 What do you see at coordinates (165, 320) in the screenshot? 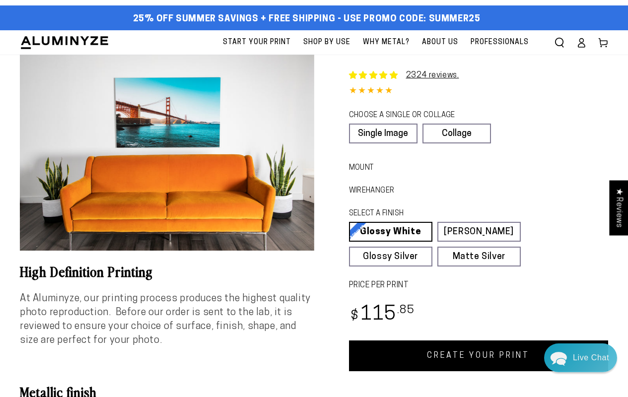
I see `span: At Aluminyze, our printing process produces the highest quality photo reproduction. Before our or...` at bounding box center [165, 320].